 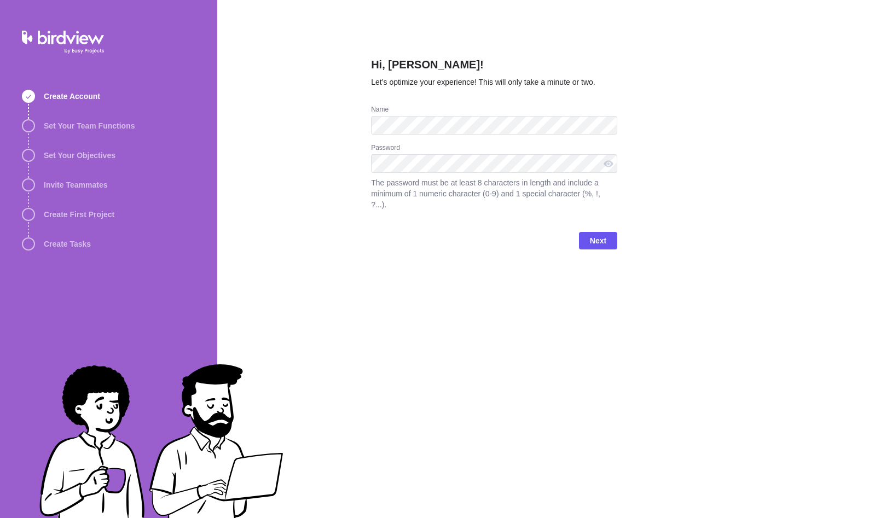 I want to click on div: Name, so click(x=494, y=111).